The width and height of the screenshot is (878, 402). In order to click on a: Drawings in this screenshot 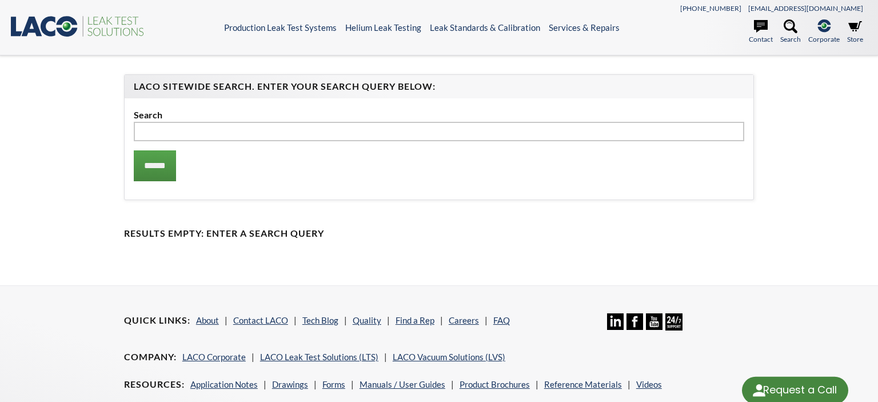, I will do `click(290, 384)`.